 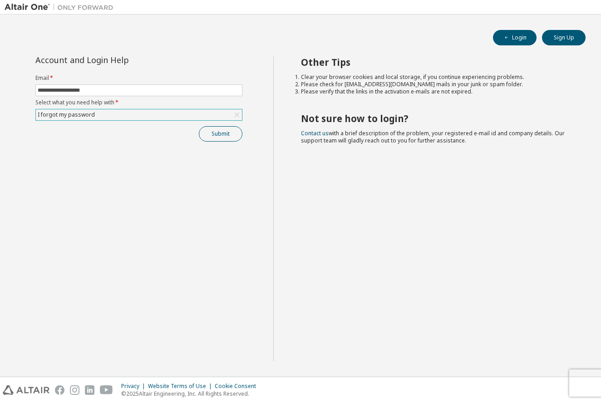 I want to click on img: altair_logo.svg, so click(x=26, y=390).